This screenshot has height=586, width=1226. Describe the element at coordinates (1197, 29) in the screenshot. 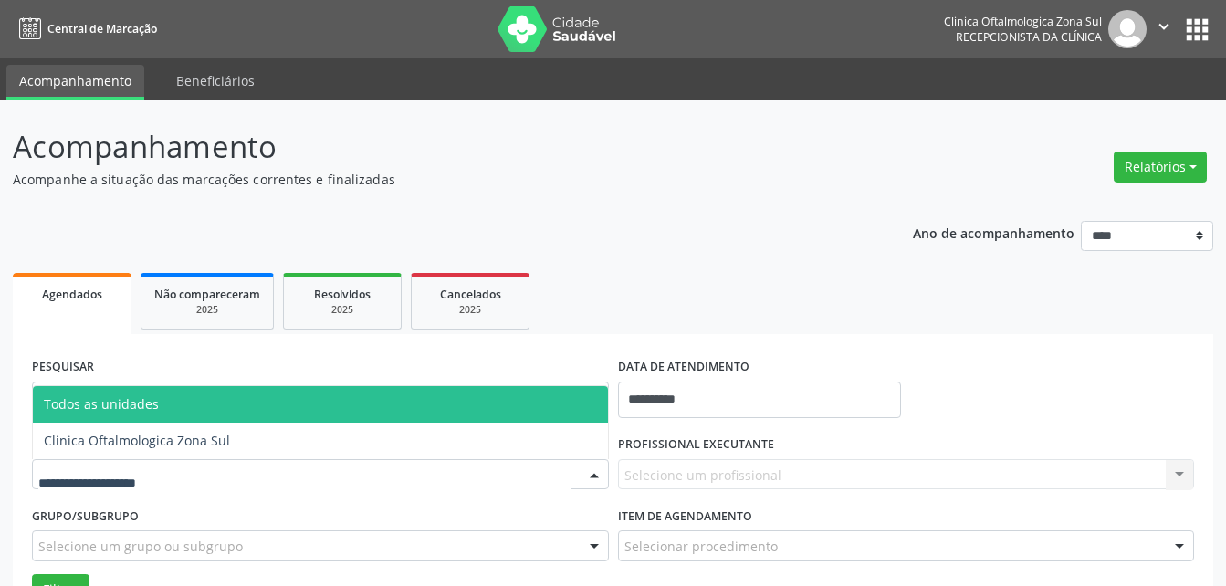

I see `button: apps` at that location.